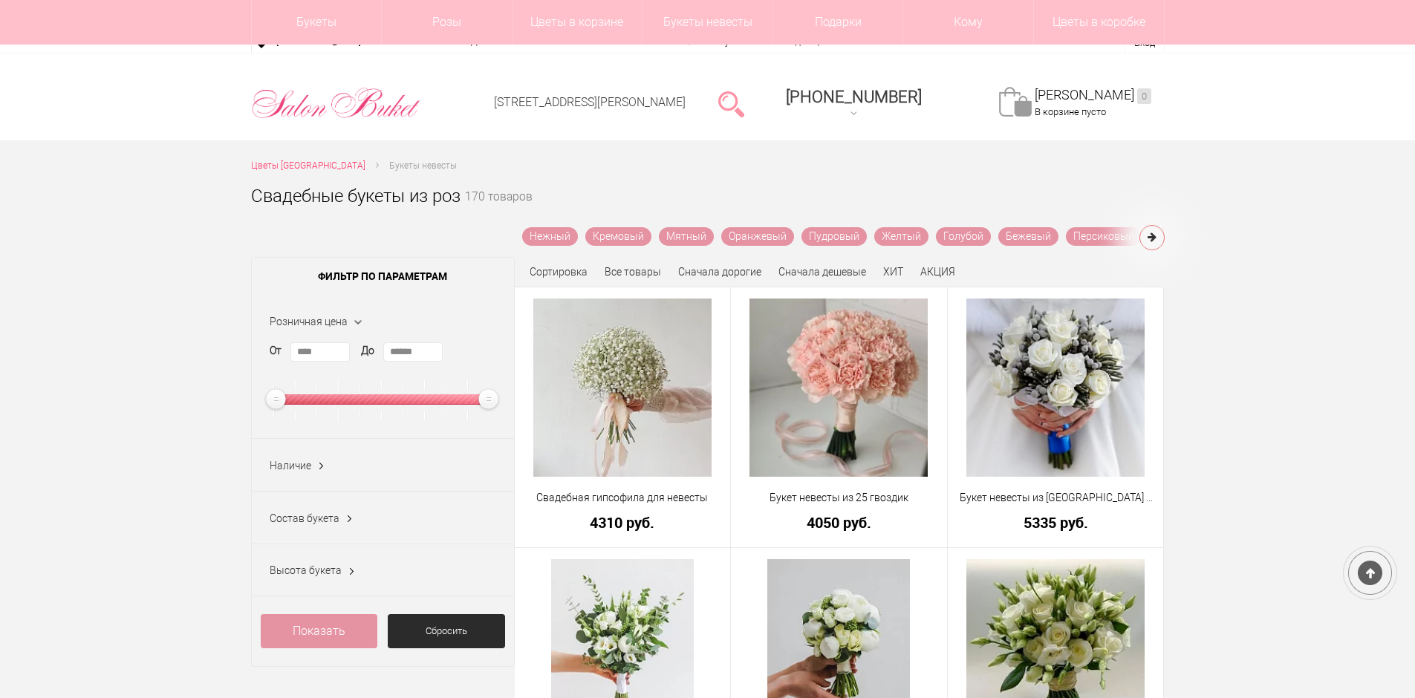  Describe the element at coordinates (839, 498) in the screenshot. I see `a: Букет невесты из 25 гвоздик` at that location.